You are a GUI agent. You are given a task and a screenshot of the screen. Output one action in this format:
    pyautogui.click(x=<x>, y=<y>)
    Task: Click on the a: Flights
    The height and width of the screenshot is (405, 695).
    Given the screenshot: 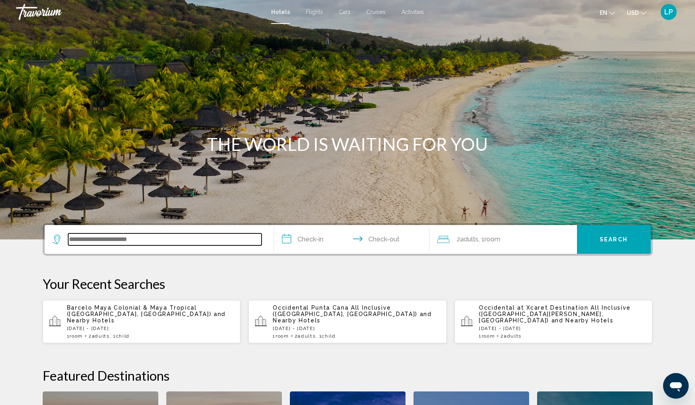 What is the action you would take?
    pyautogui.click(x=314, y=12)
    